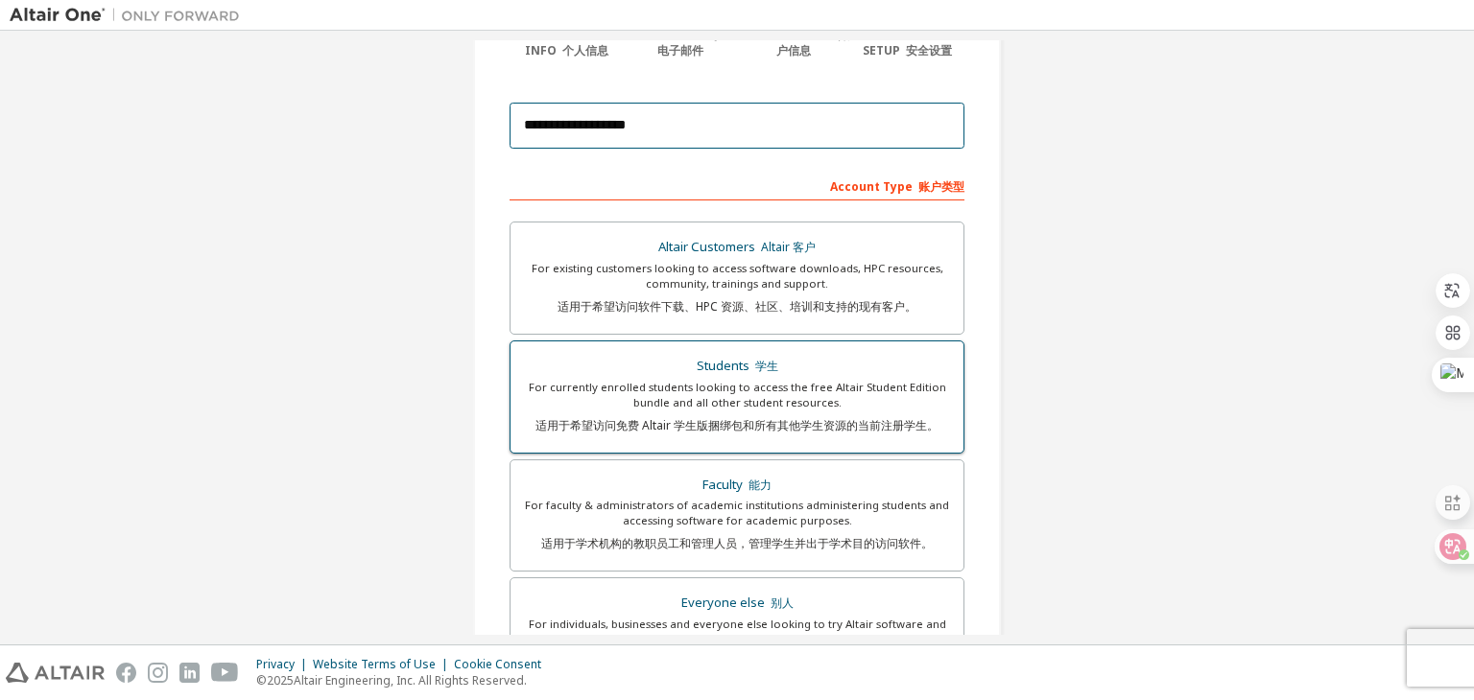 This screenshot has width=1474, height=700. What do you see at coordinates (696, 42) in the screenshot?
I see `font: 验证电子邮件` at bounding box center [696, 42].